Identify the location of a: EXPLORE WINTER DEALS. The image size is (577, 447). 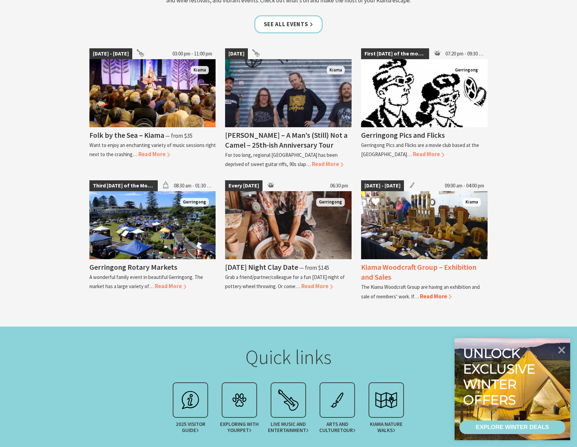
(513, 427).